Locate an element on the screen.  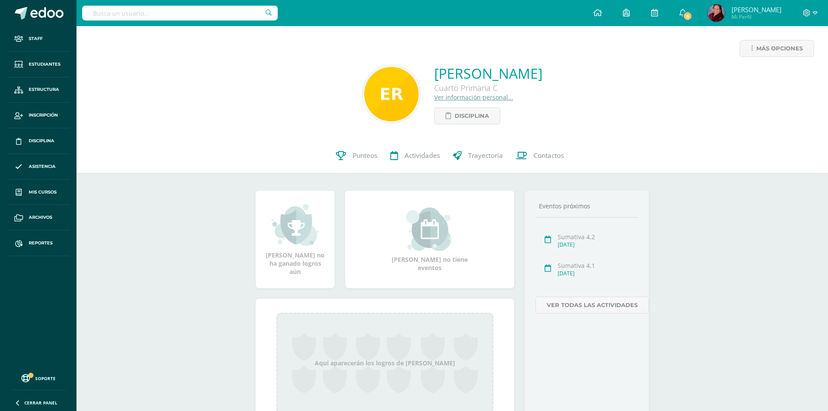
div: Sumativa 4.2 is located at coordinates (596, 236).